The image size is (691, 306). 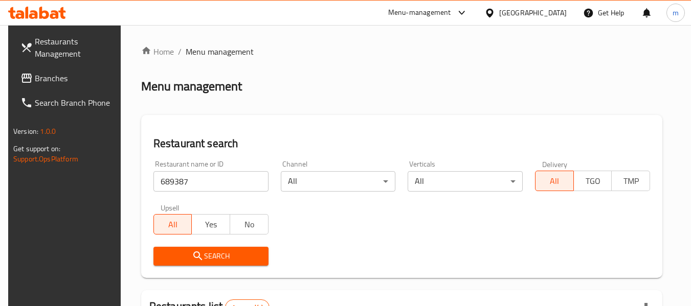 I want to click on button: No, so click(x=249, y=224).